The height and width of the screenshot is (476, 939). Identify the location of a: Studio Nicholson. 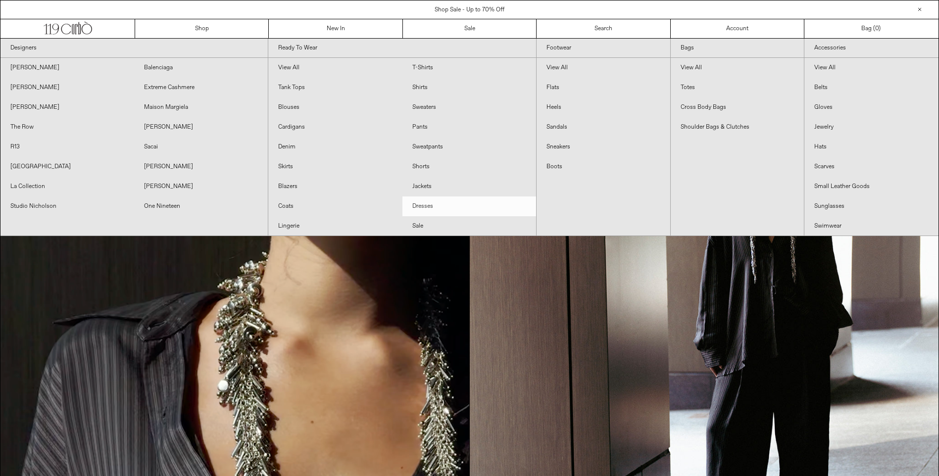
(67, 206).